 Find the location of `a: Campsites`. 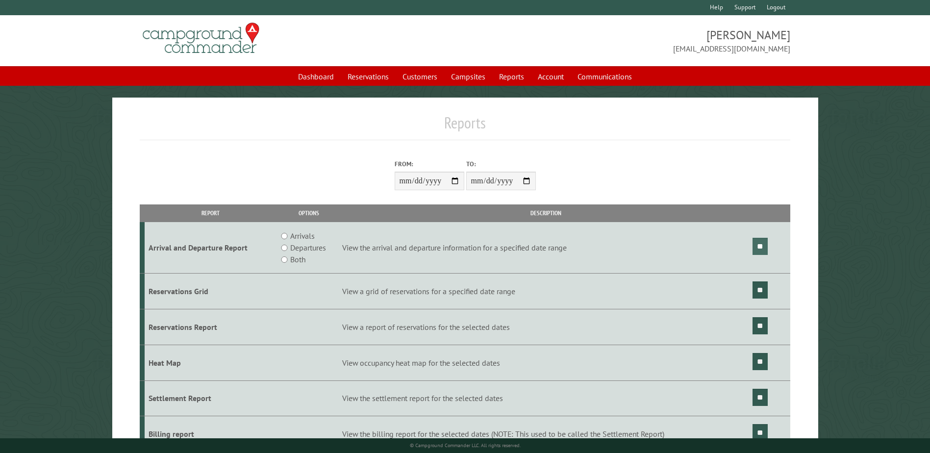

a: Campsites is located at coordinates (468, 76).